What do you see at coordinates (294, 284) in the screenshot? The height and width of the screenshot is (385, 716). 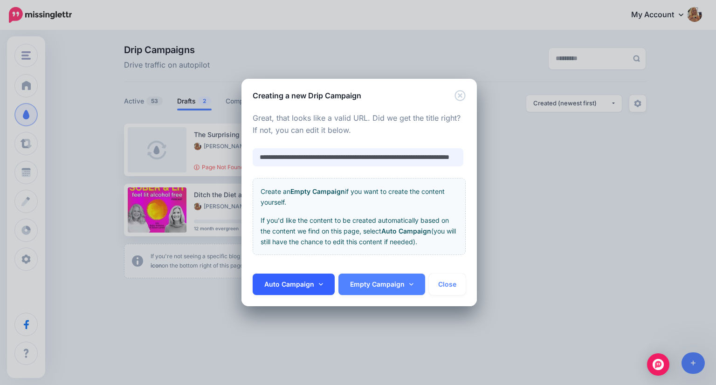 I see `a: Auto Campaign` at bounding box center [294, 284].